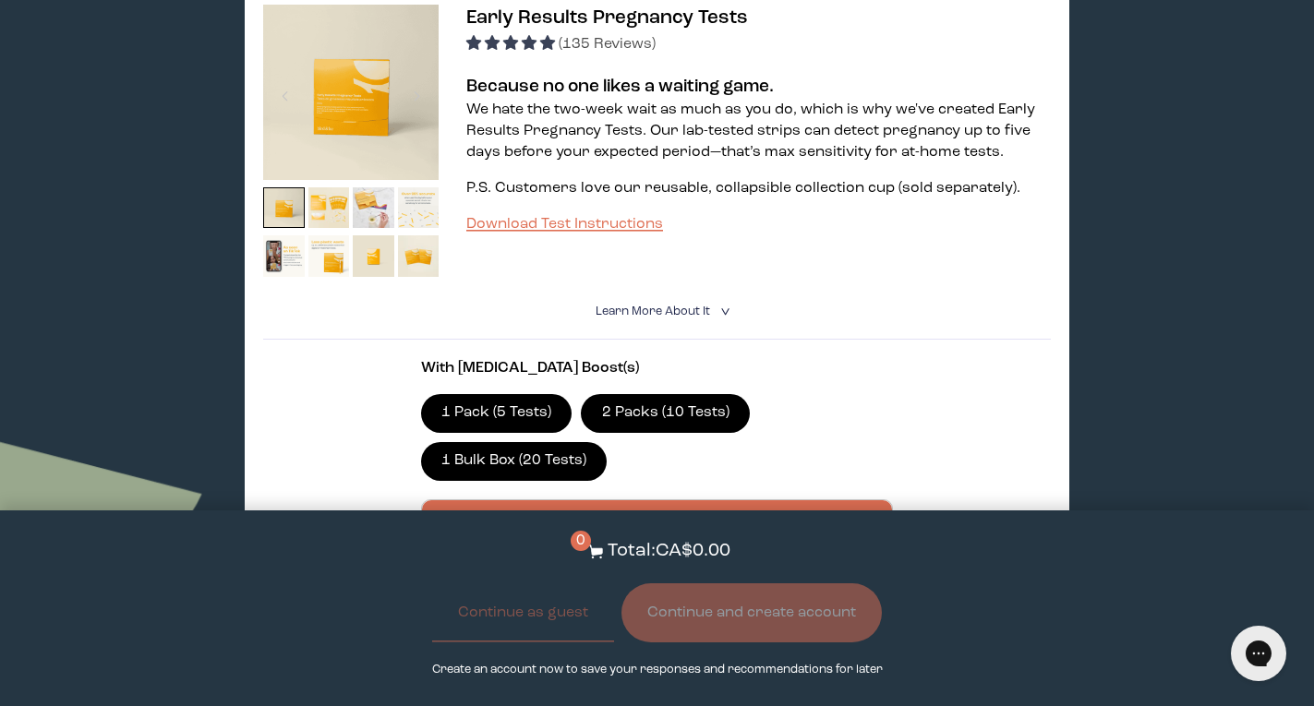 Image resolution: width=1314 pixels, height=706 pixels. What do you see at coordinates (653, 311) in the screenshot?
I see `span: Learn More About it` at bounding box center [653, 311].